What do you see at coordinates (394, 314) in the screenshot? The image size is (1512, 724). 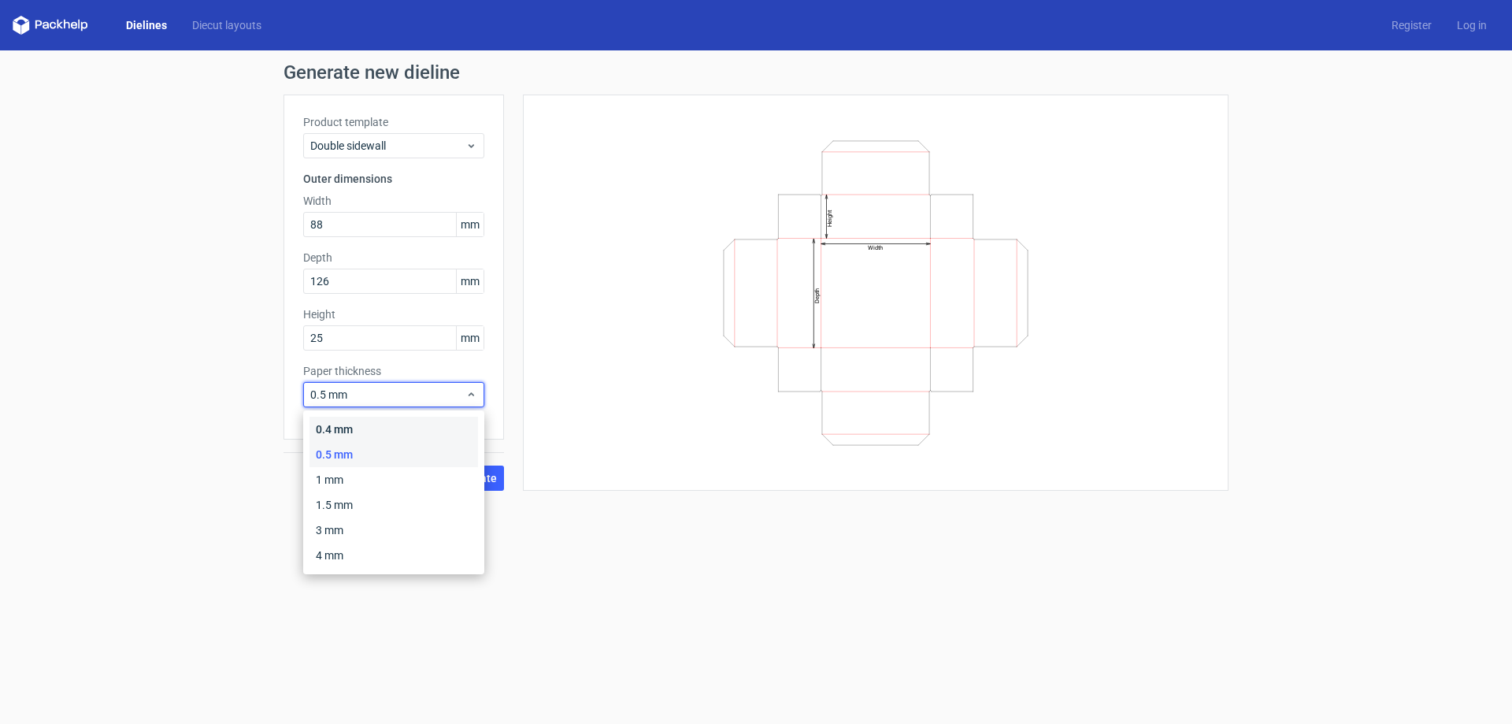 I see `label: Height` at bounding box center [394, 314].